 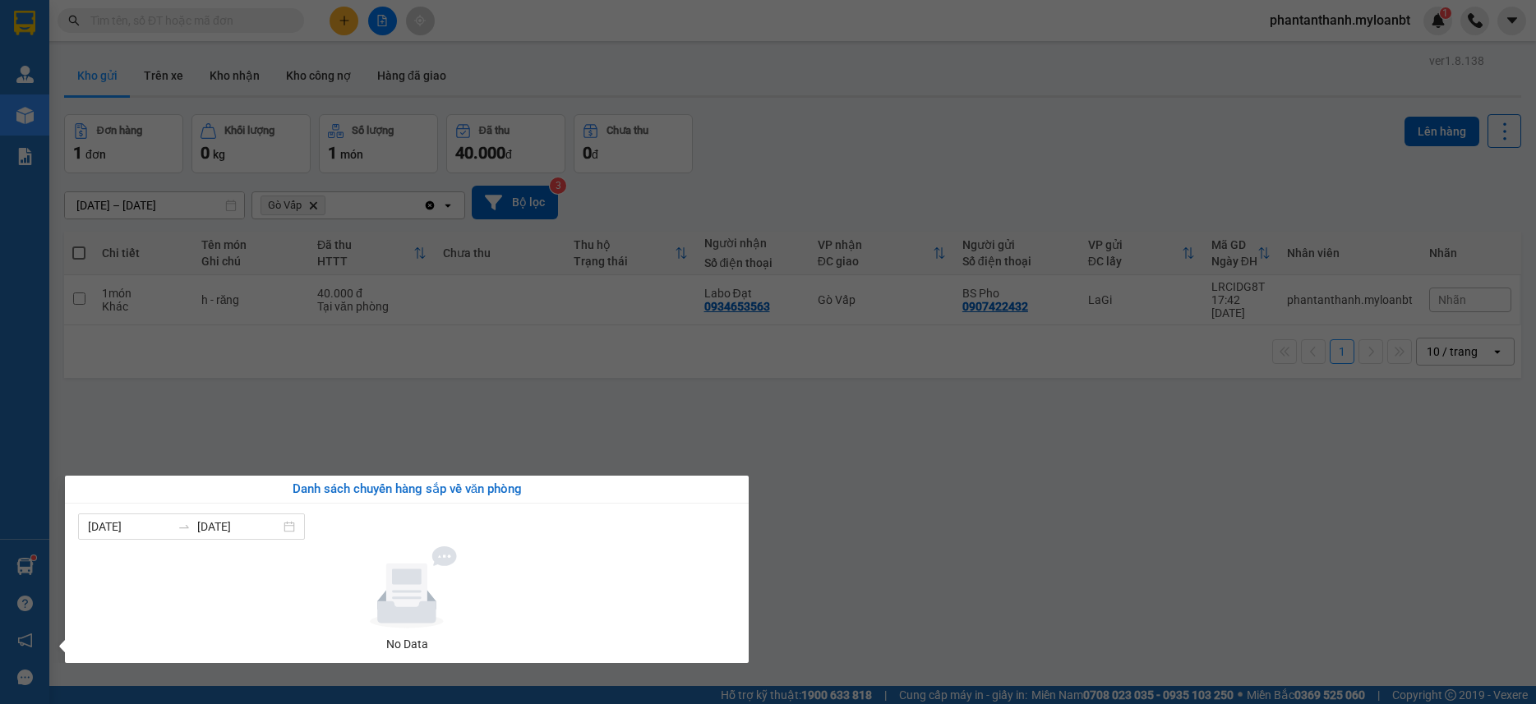 What do you see at coordinates (184, 527) in the screenshot?
I see `span: swap-right` at bounding box center [184, 527].